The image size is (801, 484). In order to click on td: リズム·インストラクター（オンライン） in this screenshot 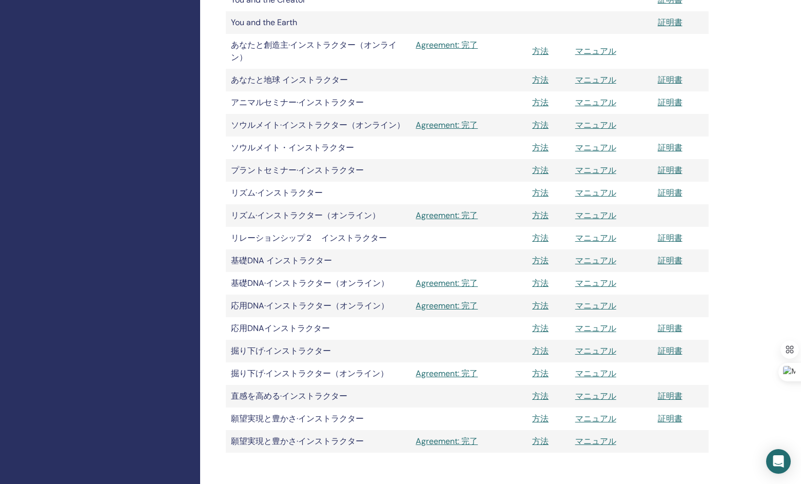, I will do `click(318, 216)`.